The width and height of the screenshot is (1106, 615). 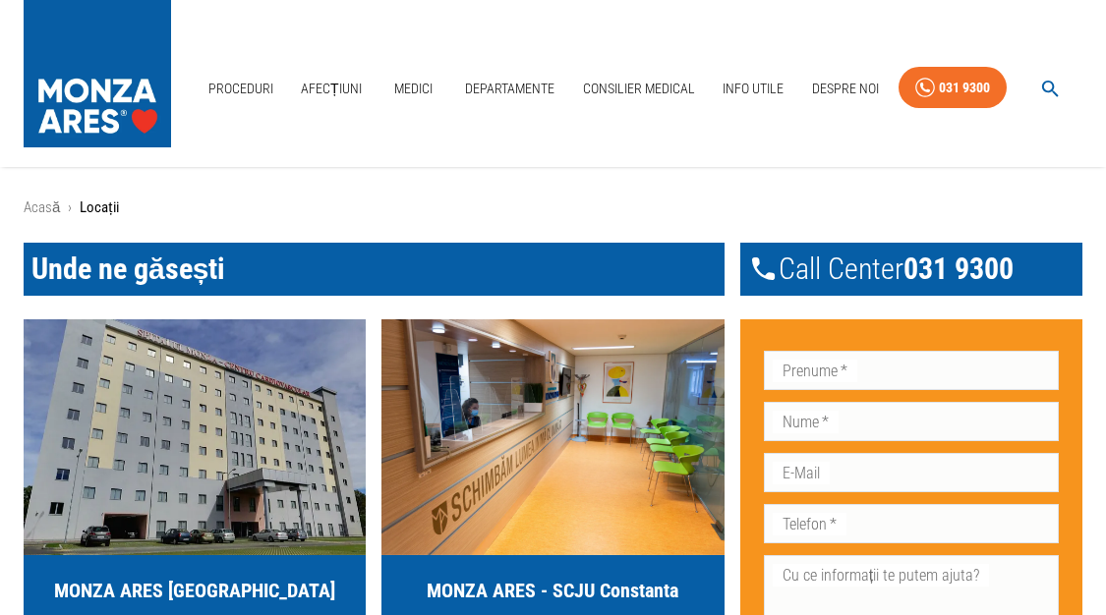 What do you see at coordinates (195, 437) in the screenshot?
I see `img: MONZA ARES Bucuresti` at bounding box center [195, 437].